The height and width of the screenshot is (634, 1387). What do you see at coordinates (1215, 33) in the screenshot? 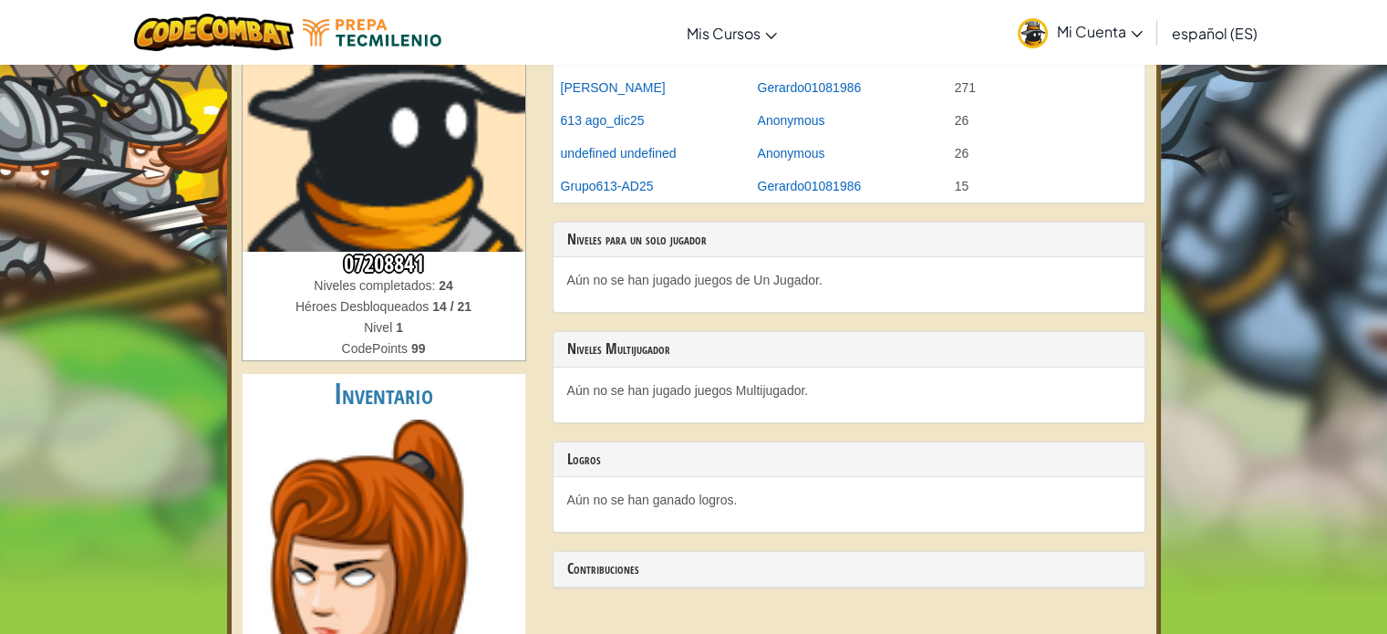
I see `a: español (ES)` at bounding box center [1215, 33].